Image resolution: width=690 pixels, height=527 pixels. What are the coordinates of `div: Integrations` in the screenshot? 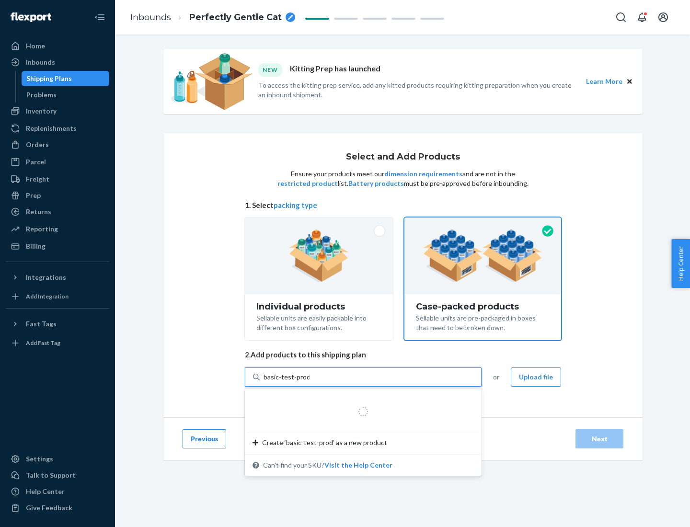 It's located at (46, 277).